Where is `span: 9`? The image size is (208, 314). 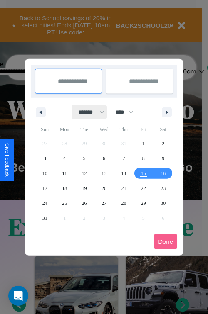 span: 9 is located at coordinates (163, 159).